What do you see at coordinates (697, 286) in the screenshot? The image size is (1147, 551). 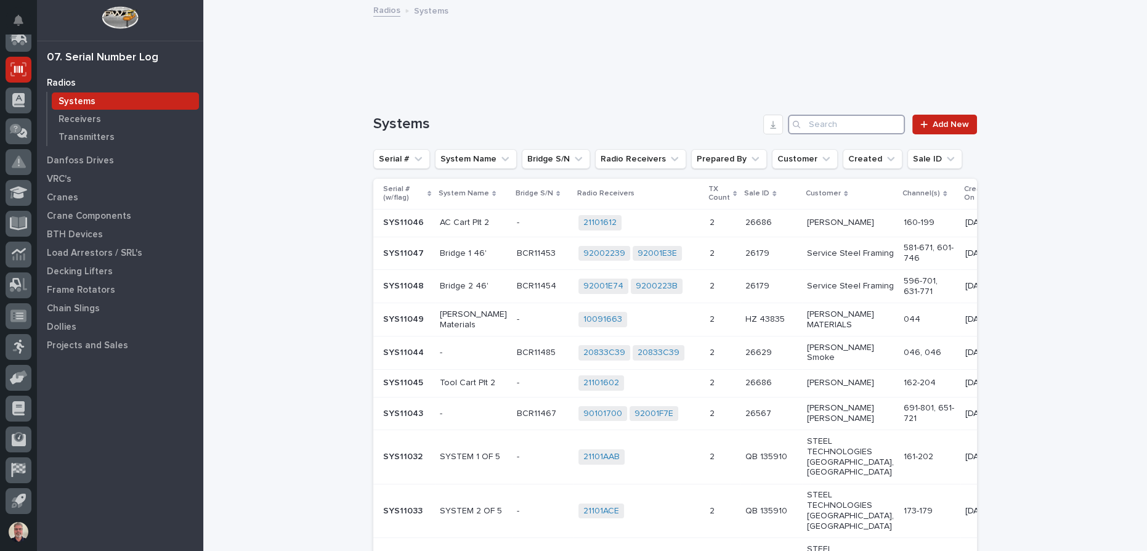 I see `tr: SYS11048SYS11048 Bridge 2 46'BCR11454BCR11454 92001E74 9200223B 22 2617926179 Service Steel Frami...` at bounding box center [697, 286].